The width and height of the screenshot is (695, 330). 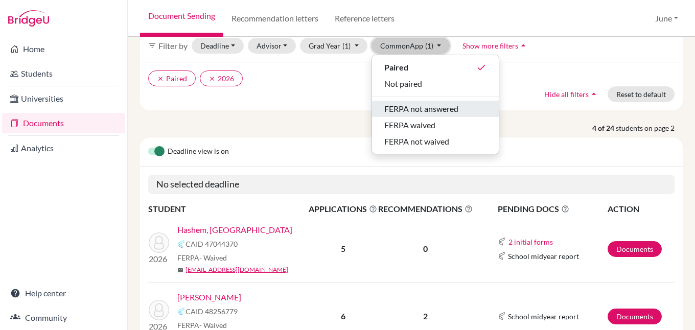 What do you see at coordinates (272, 45) in the screenshot?
I see `button: Advisor` at bounding box center [272, 45].